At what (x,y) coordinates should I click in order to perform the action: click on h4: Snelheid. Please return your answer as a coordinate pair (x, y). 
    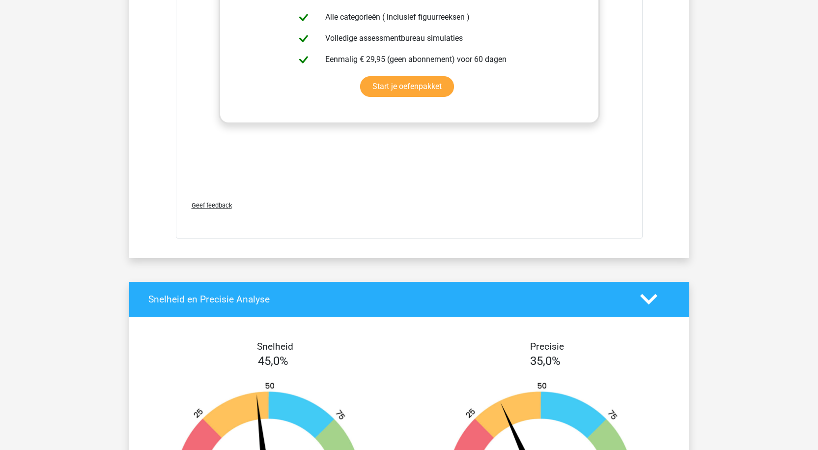
    Looking at the image, I should click on (275, 346).